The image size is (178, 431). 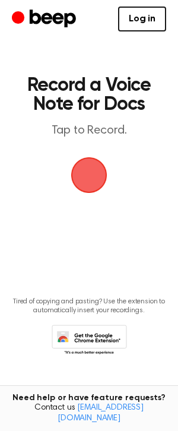 What do you see at coordinates (89, 95) in the screenshot?
I see `h1: Record a Voice Note for Docs` at bounding box center [89, 95].